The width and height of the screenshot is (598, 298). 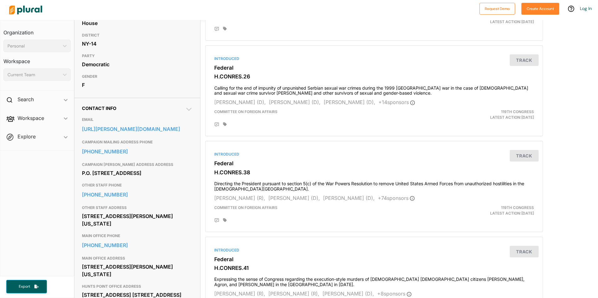 I want to click on h3: MAIN OFFICE PHONE, so click(x=137, y=236).